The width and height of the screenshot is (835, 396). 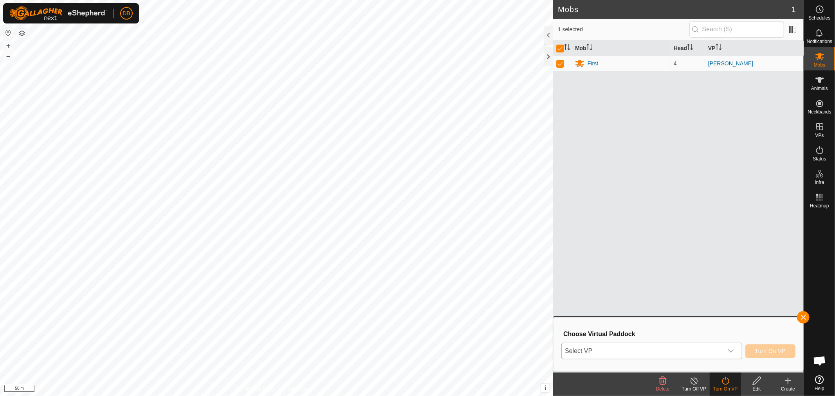 I want to click on button: Reset Map, so click(x=8, y=33).